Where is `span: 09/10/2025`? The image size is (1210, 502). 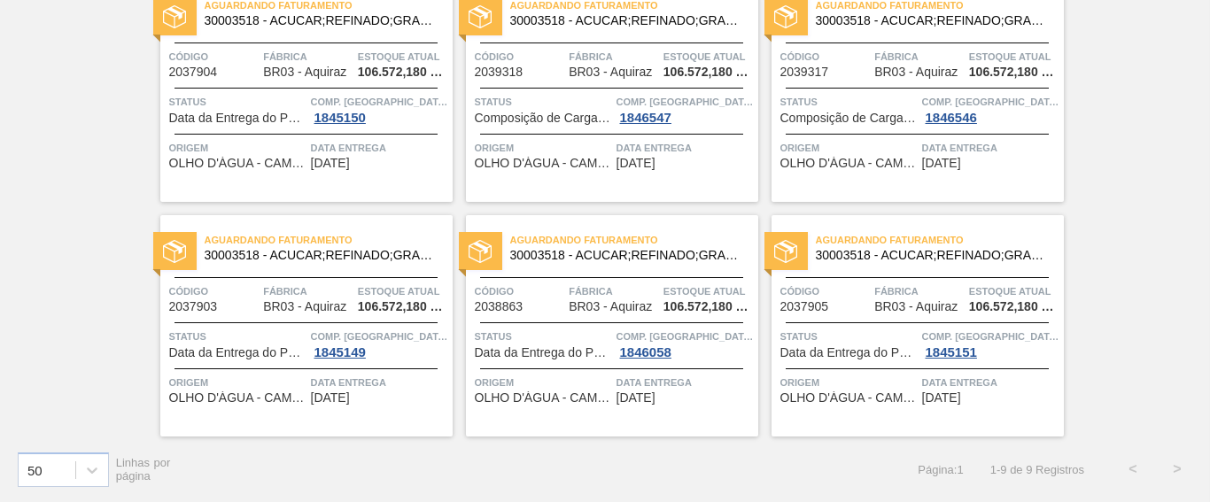 span: 09/10/2025 is located at coordinates (942, 398).